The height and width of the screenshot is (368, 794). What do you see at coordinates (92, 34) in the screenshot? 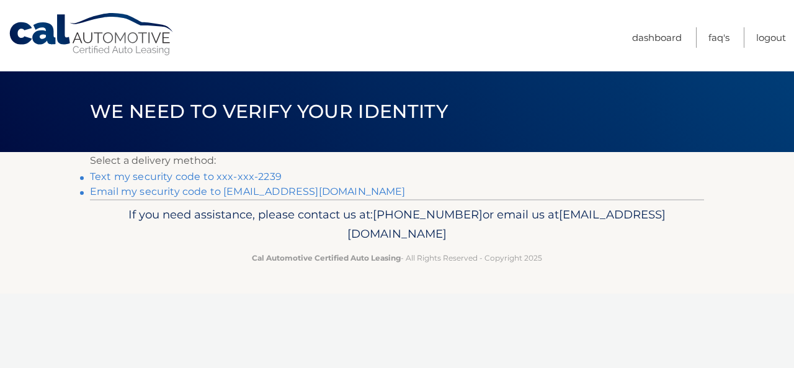
I see `a: Cal Automotive` at bounding box center [92, 34].